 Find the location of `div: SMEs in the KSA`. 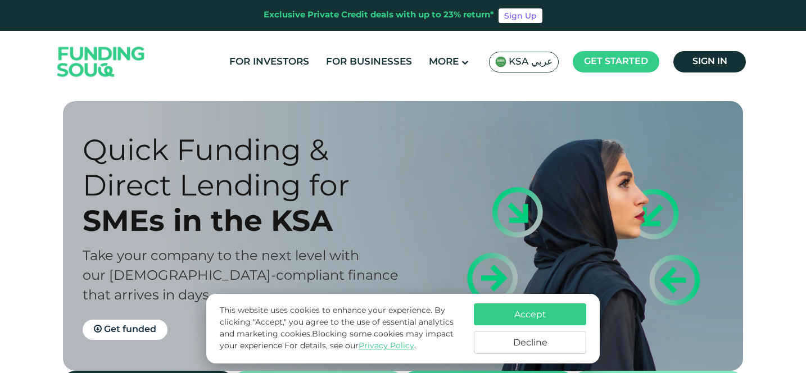

div: SMEs in the KSA is located at coordinates (252, 220).